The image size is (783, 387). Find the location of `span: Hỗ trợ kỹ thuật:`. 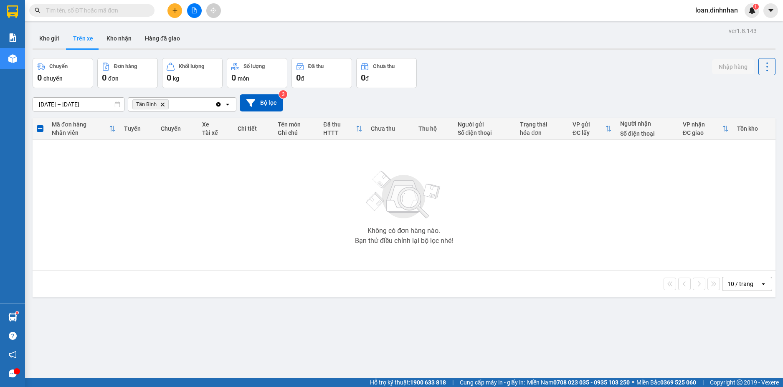

span: Hỗ trợ kỹ thuật: is located at coordinates (408, 383).